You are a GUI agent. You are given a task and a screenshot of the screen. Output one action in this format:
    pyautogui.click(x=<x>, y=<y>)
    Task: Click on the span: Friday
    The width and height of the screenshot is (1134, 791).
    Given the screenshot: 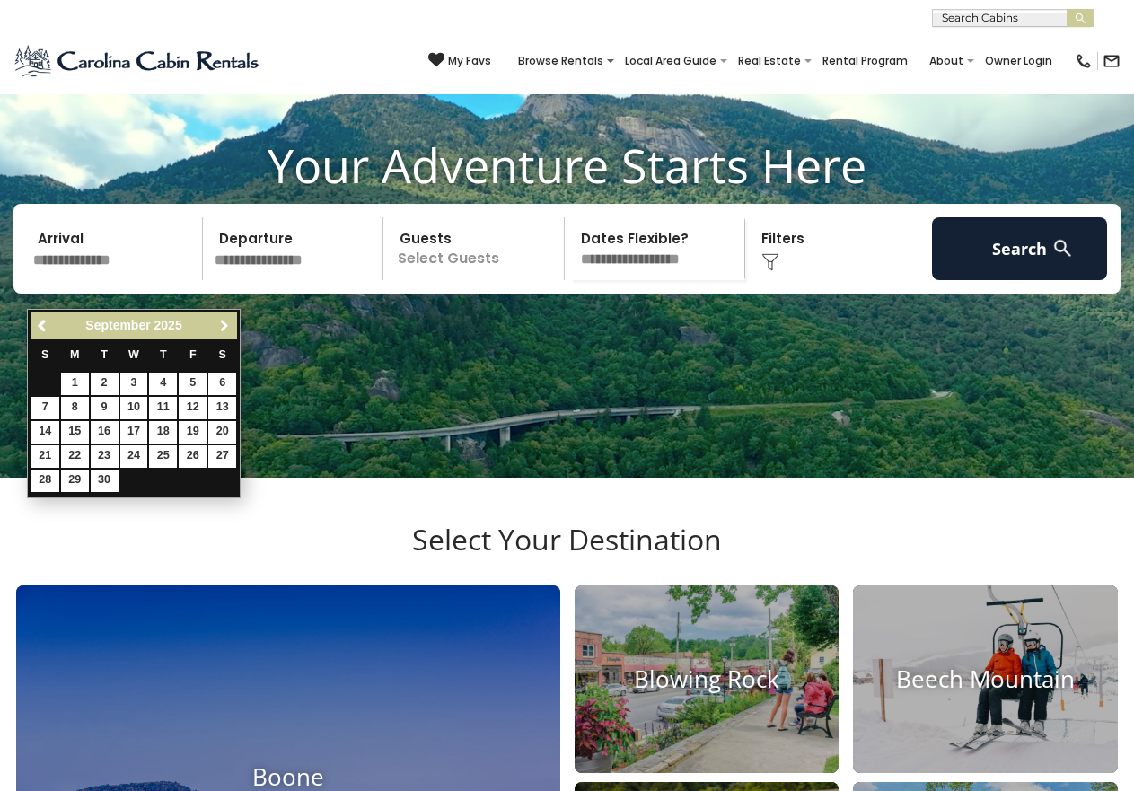 What is the action you would take?
    pyautogui.click(x=193, y=355)
    